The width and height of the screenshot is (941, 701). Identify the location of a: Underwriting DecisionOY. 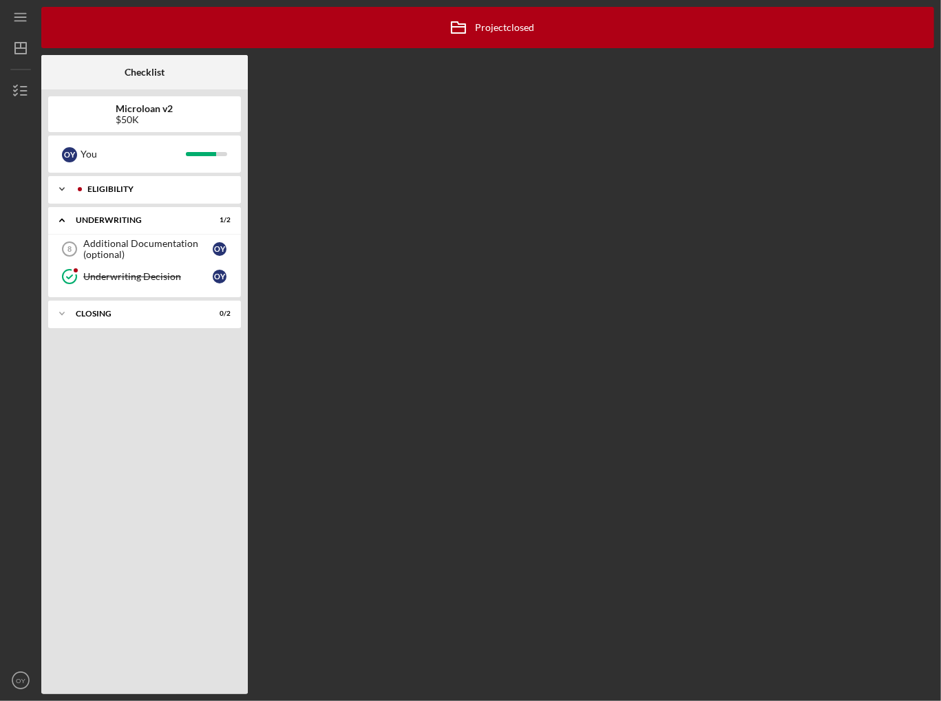
(145, 277).